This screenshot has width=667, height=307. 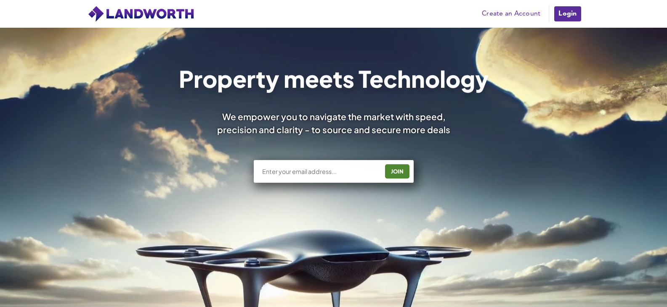 I want to click on a: Create an Account, so click(x=511, y=14).